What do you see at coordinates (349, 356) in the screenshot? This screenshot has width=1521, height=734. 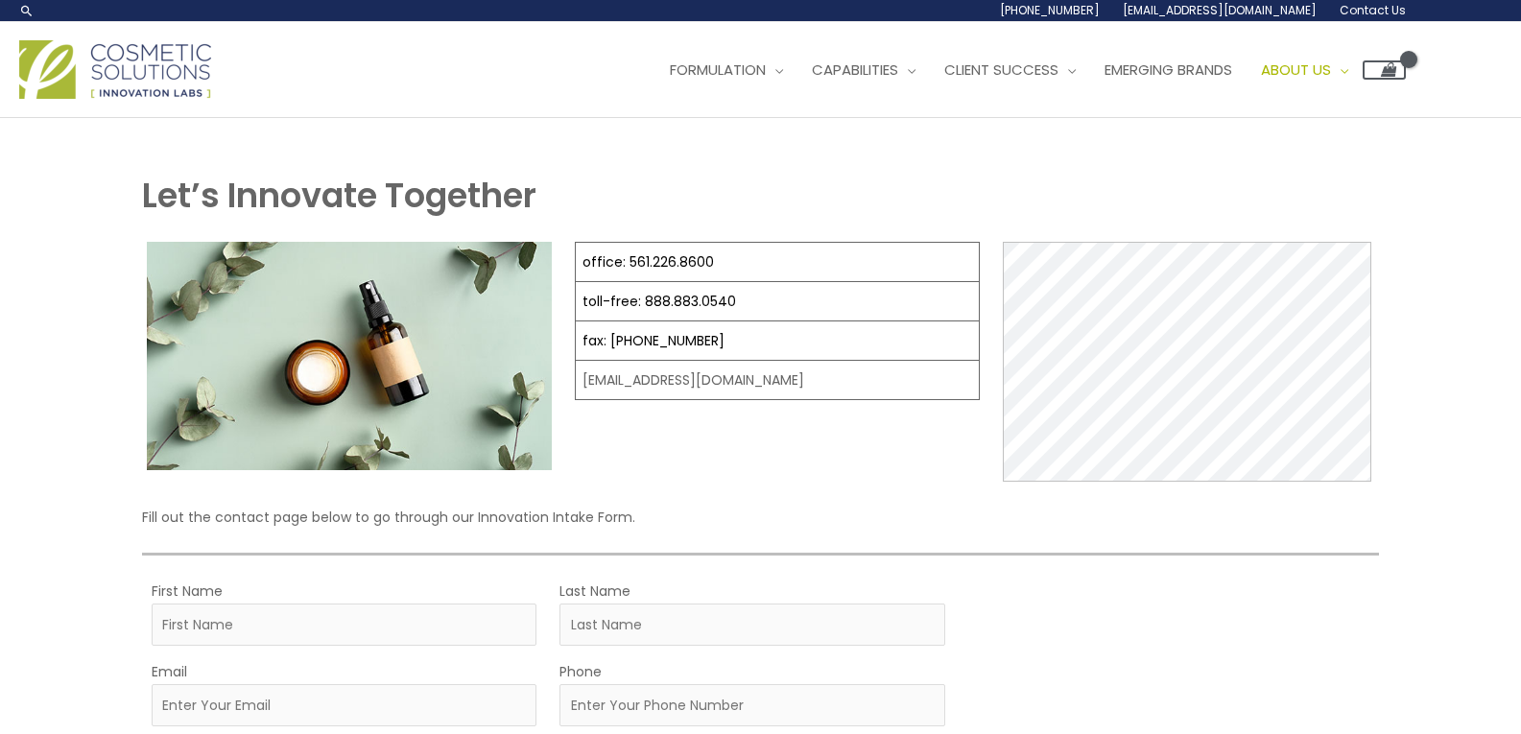 I see `img: Contact page image for private label skincare manufacturer Cosmetic solutions shows a skin care b...` at bounding box center [349, 356].